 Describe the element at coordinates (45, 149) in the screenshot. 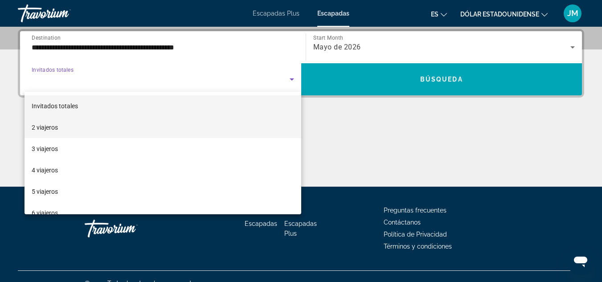

I see `font: 3 viajeros` at that location.